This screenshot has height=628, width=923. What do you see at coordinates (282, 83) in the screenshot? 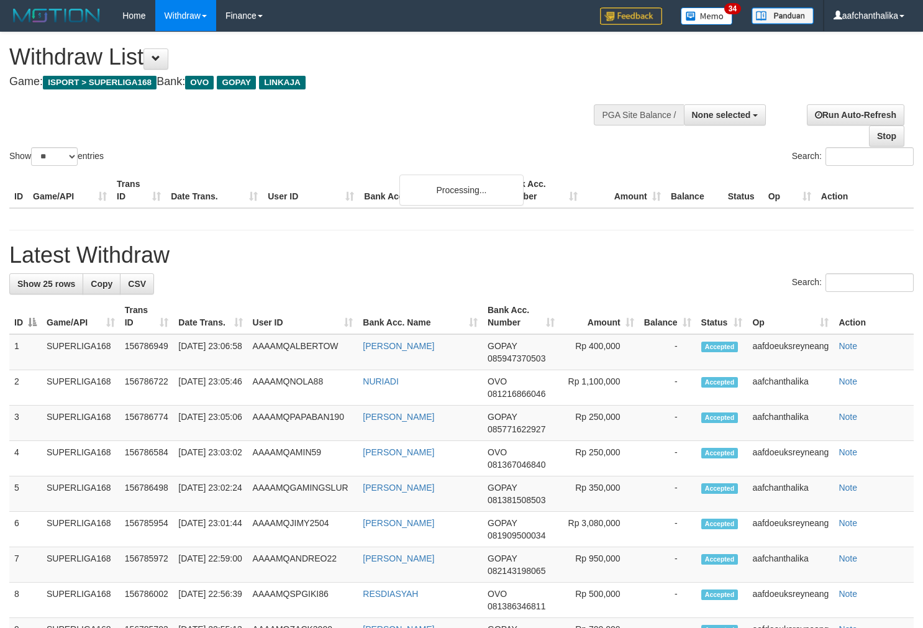
I see `span: LINKAJA` at bounding box center [282, 83].